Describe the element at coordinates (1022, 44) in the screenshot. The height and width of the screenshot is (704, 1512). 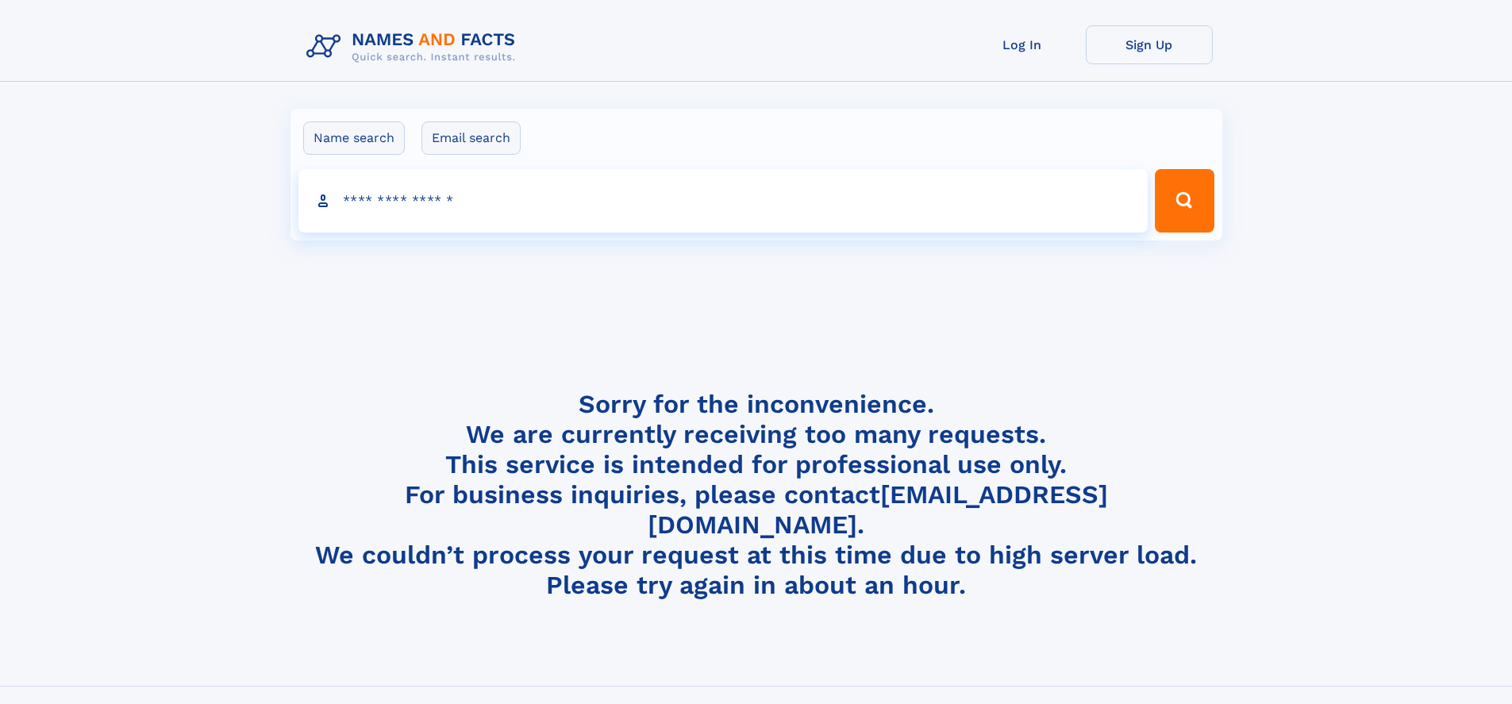
I see `a: Log In` at that location.